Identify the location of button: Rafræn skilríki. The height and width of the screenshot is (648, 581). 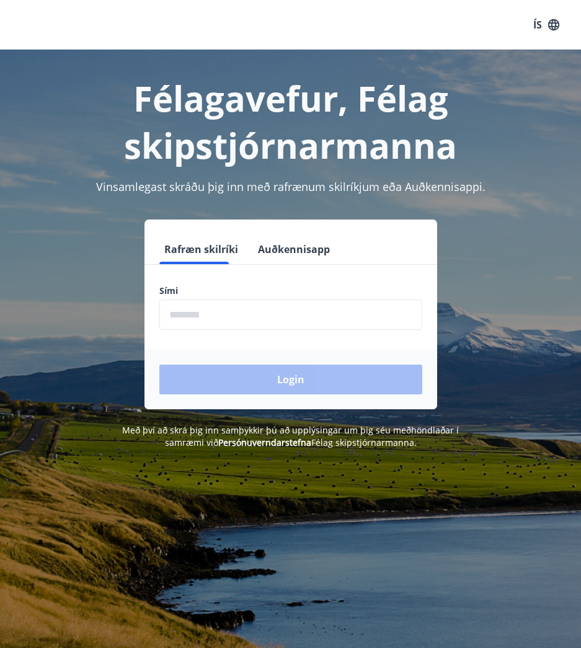
(201, 249).